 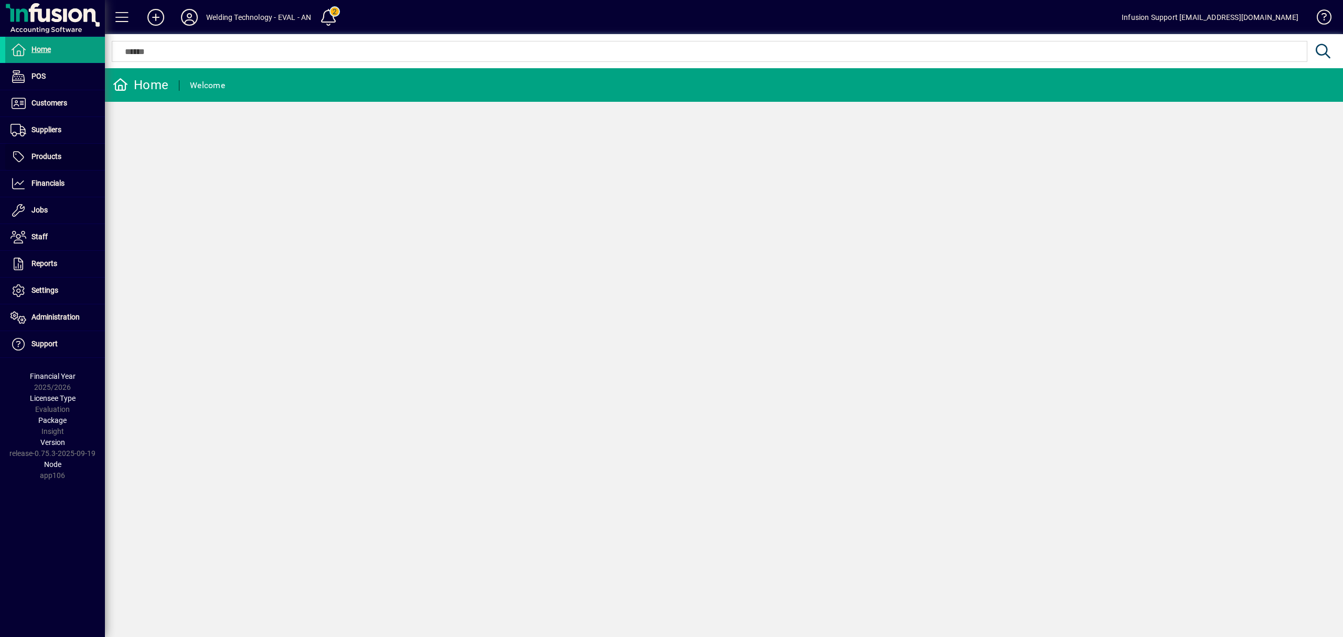 I want to click on span: Staff, so click(x=39, y=237).